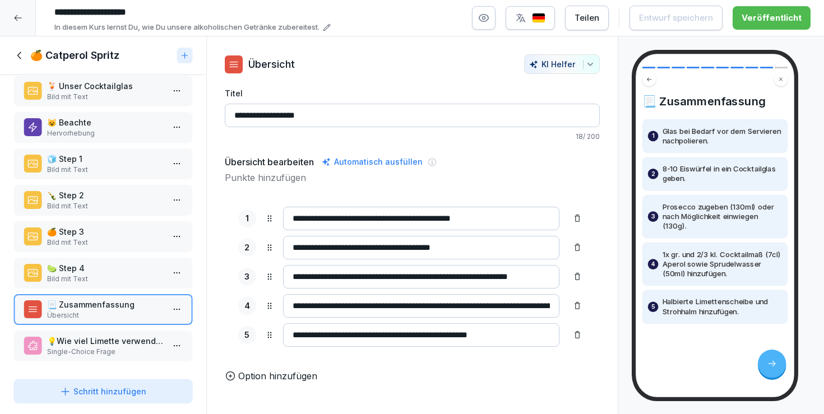  I want to click on img: de.svg, so click(539, 18).